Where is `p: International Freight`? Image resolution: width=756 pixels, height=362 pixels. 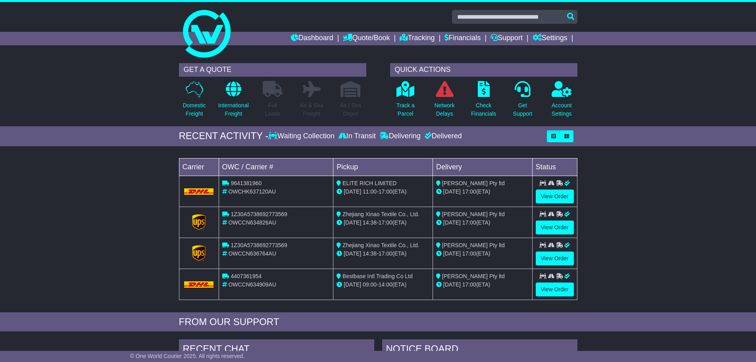
p: International Freight is located at coordinates (233, 110).